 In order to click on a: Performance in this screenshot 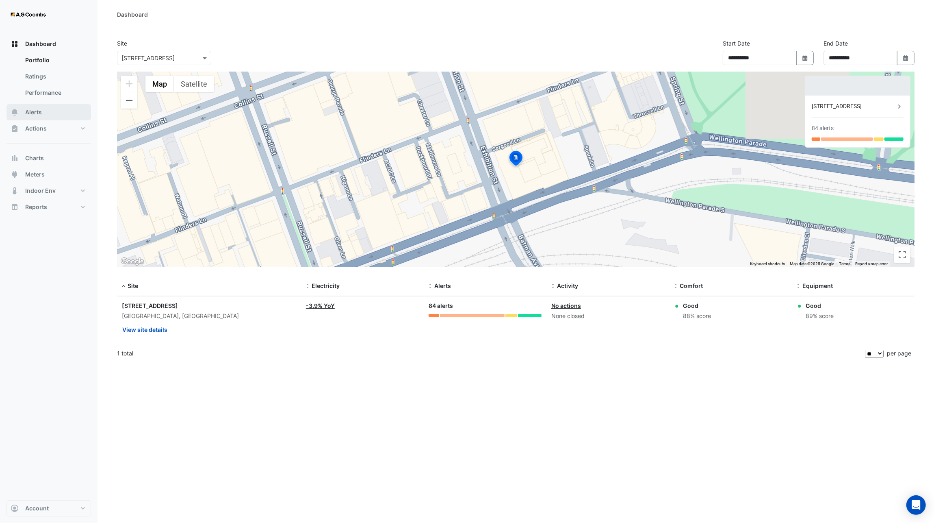, I will do `click(55, 93)`.